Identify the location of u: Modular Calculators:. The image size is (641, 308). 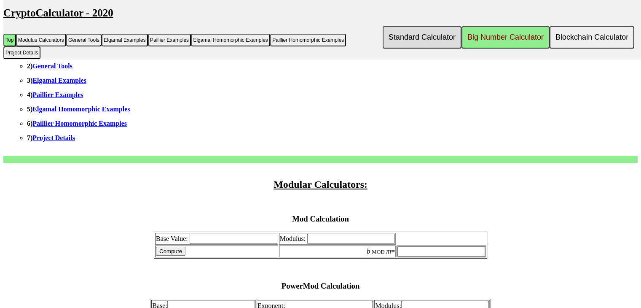
(320, 184).